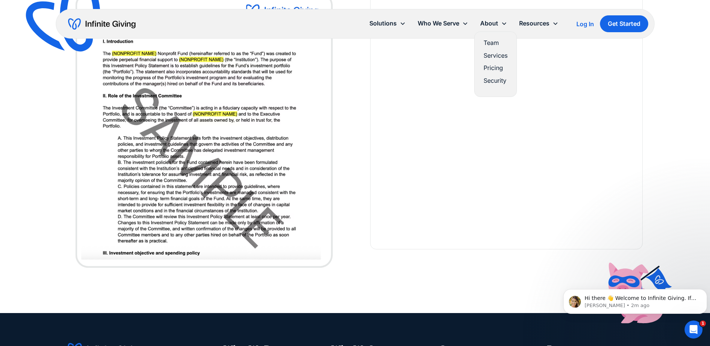 Image resolution: width=710 pixels, height=346 pixels. What do you see at coordinates (81, 32) in the screenshot?
I see `p: Message from Kasey, sent 2m ago` at bounding box center [81, 32].